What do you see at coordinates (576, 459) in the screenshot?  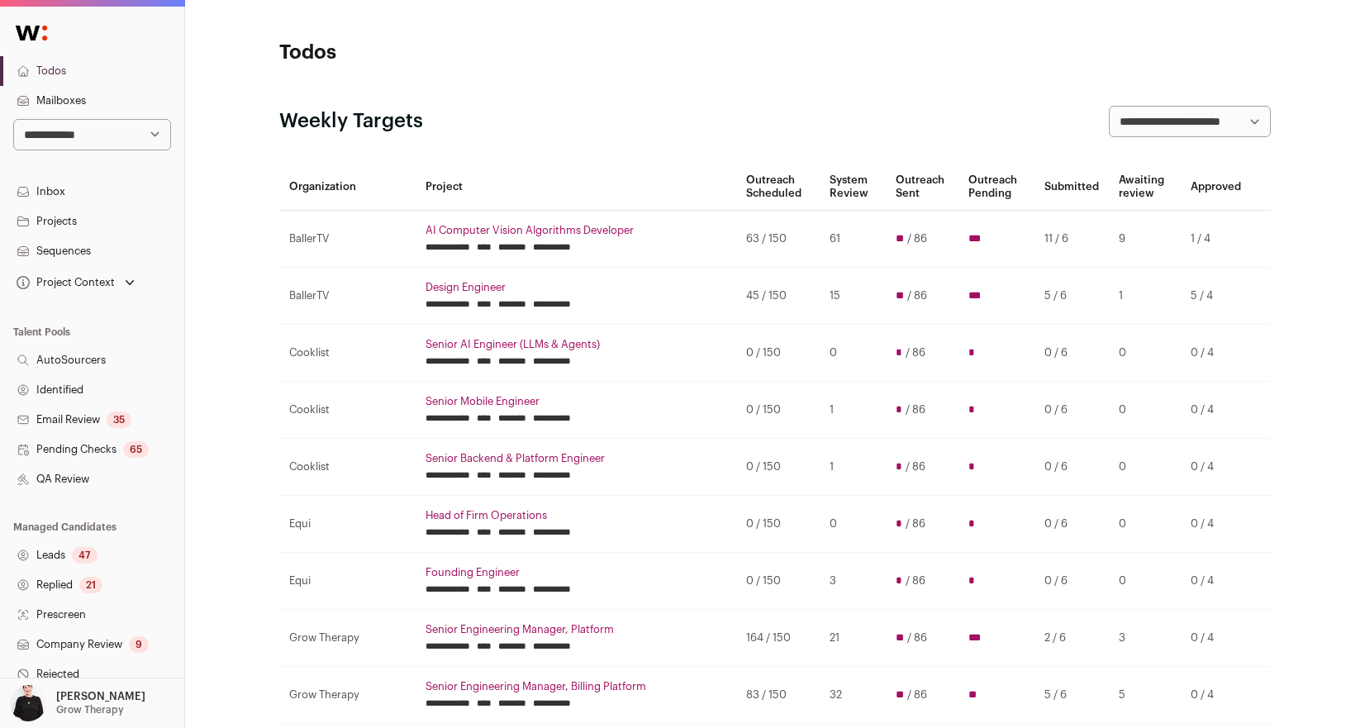 I see `a: Senior Backend & Platform Engineer` at bounding box center [576, 459].